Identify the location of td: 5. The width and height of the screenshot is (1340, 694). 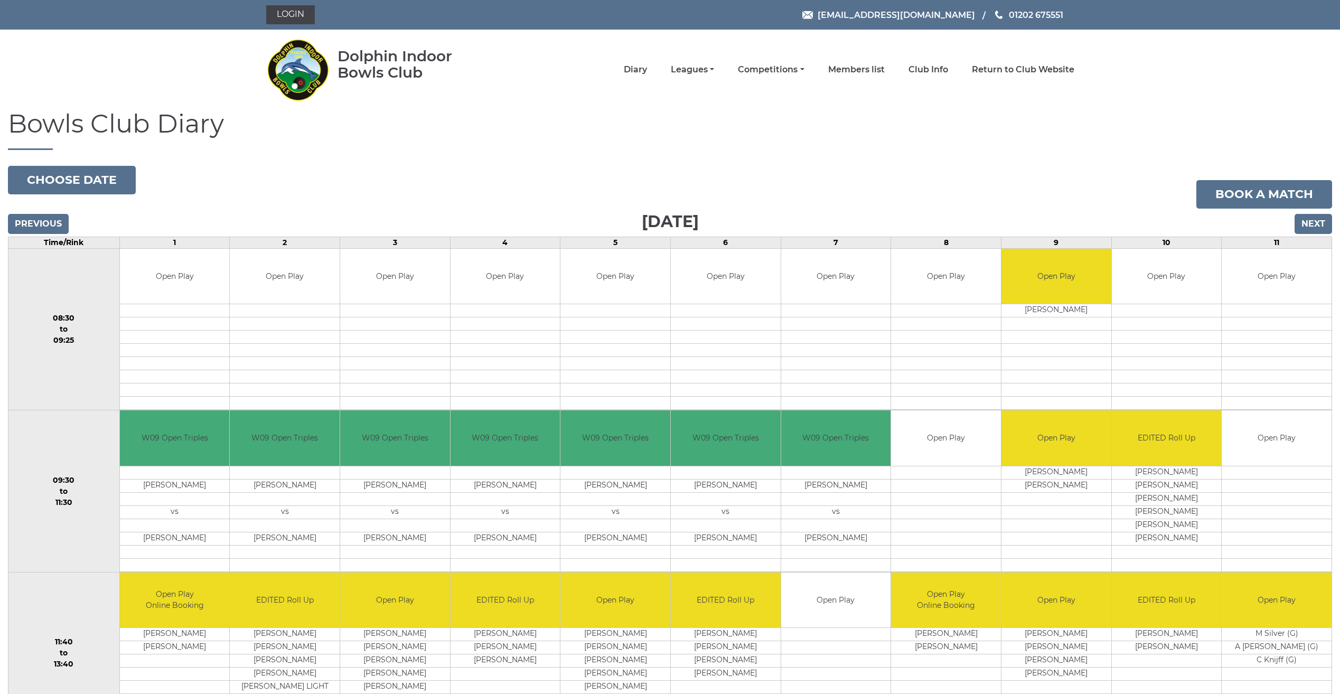
(616, 243).